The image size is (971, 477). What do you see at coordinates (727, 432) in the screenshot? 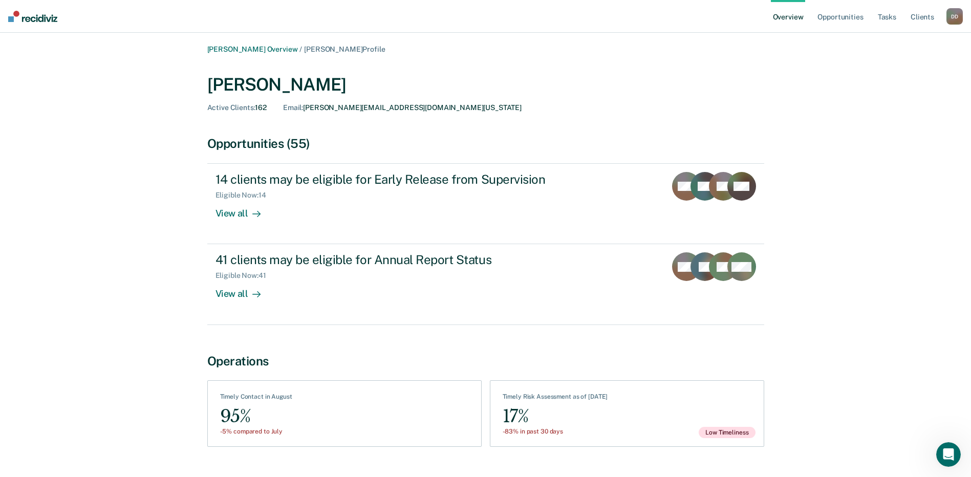
I see `span: Low Timeliness` at bounding box center [727, 432].